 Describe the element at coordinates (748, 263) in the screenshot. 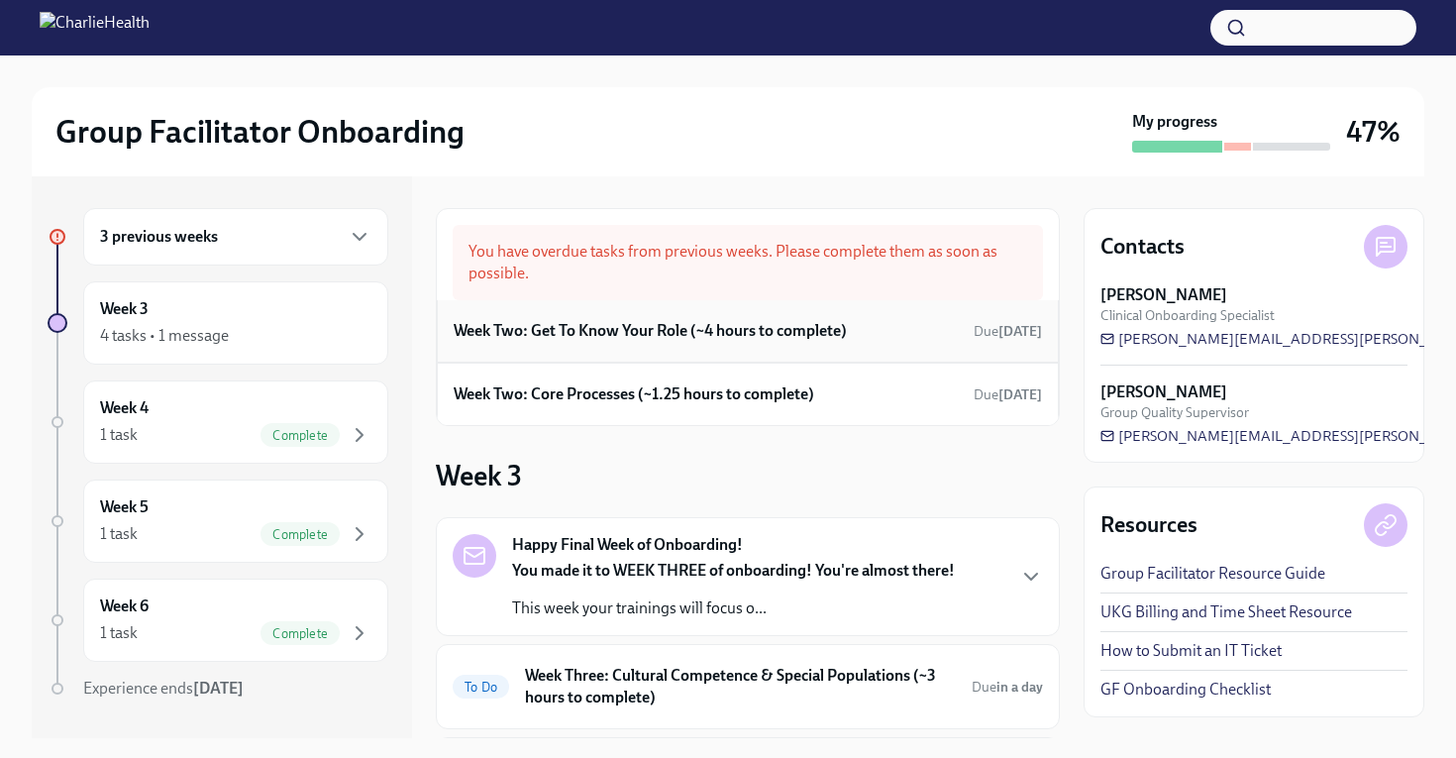

I see `div: You have overdue tasks from previous weeks. Please complete them as soon as possible.` at that location.